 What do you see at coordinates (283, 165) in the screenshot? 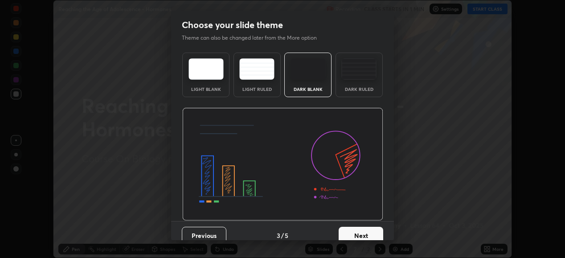
I see `img: darkThemeBanner.d06ce4a2.svg` at bounding box center [283, 165].